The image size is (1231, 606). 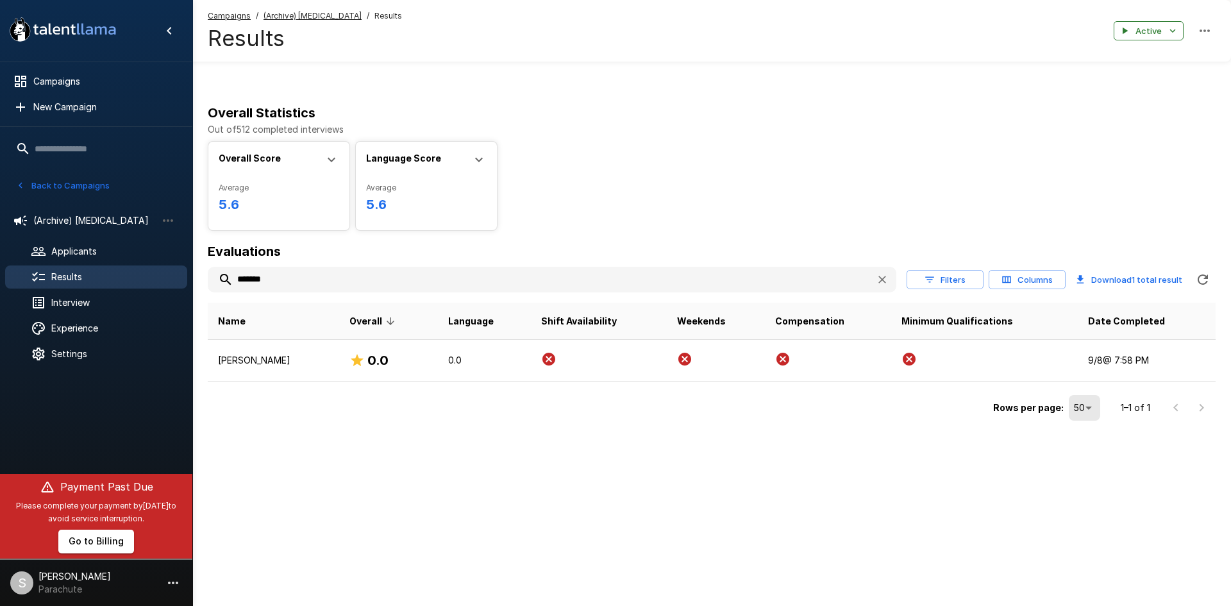 What do you see at coordinates (304, 38) in the screenshot?
I see `h4: Results` at bounding box center [304, 38].